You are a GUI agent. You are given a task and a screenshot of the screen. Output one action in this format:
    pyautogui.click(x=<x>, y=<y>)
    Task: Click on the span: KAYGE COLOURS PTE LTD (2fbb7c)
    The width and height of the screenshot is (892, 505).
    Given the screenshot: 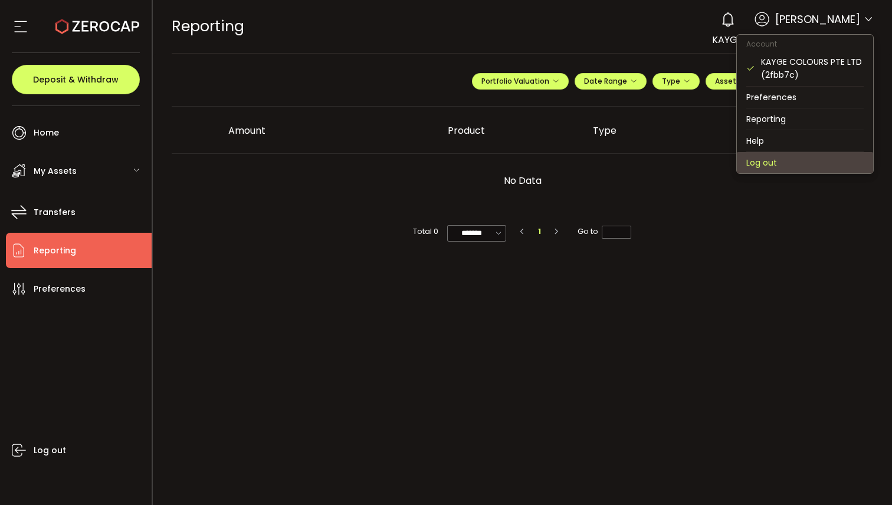 What is the action you would take?
    pyautogui.click(x=792, y=40)
    